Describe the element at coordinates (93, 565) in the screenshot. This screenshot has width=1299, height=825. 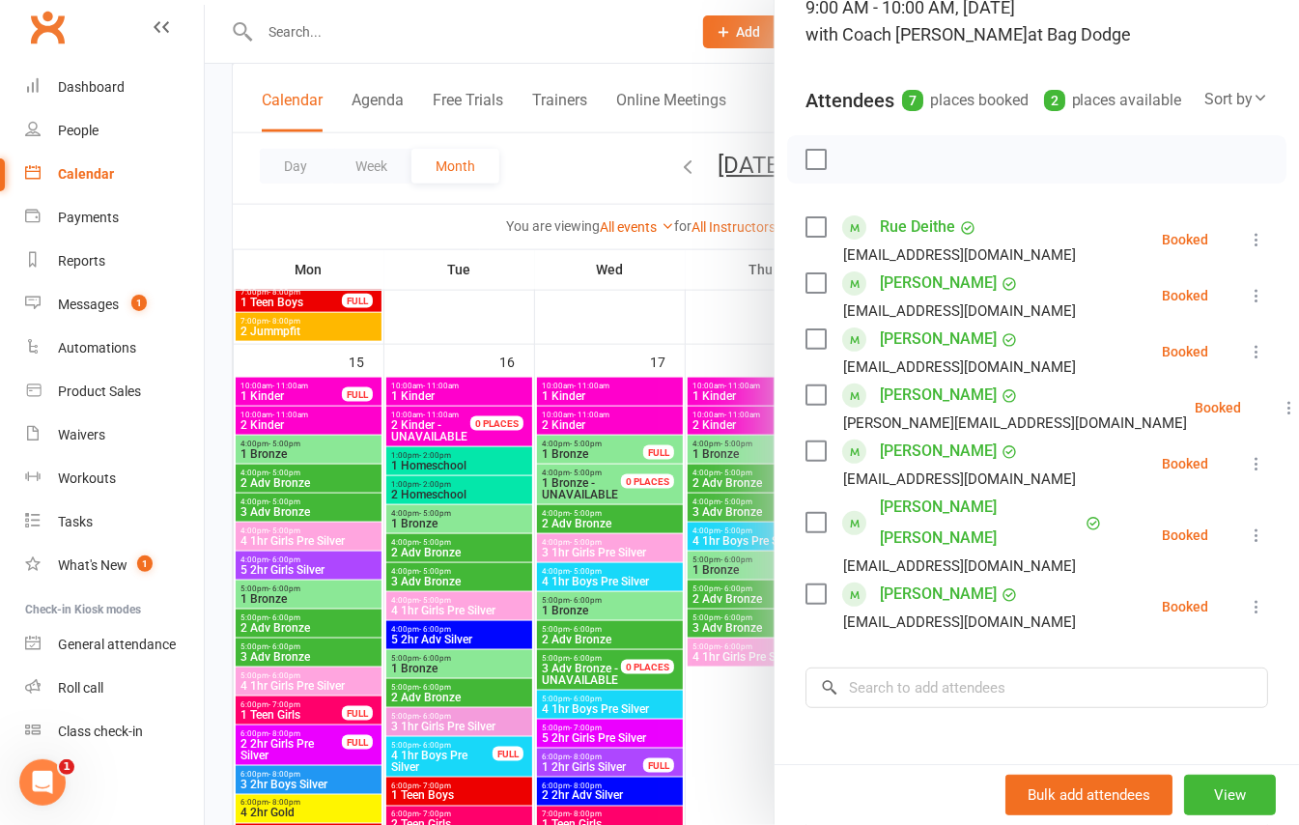
I see `div: What's New` at that location.